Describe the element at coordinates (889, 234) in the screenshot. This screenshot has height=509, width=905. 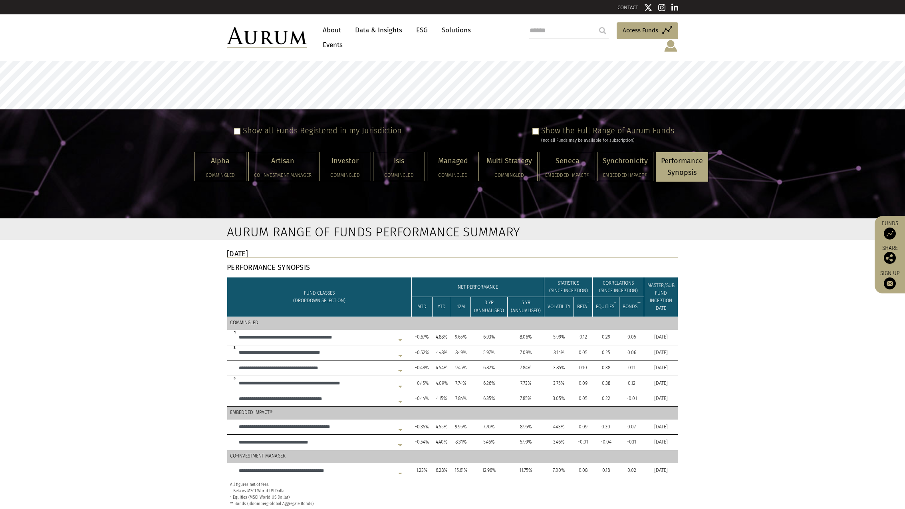
I see `img: Access Funds` at that location.